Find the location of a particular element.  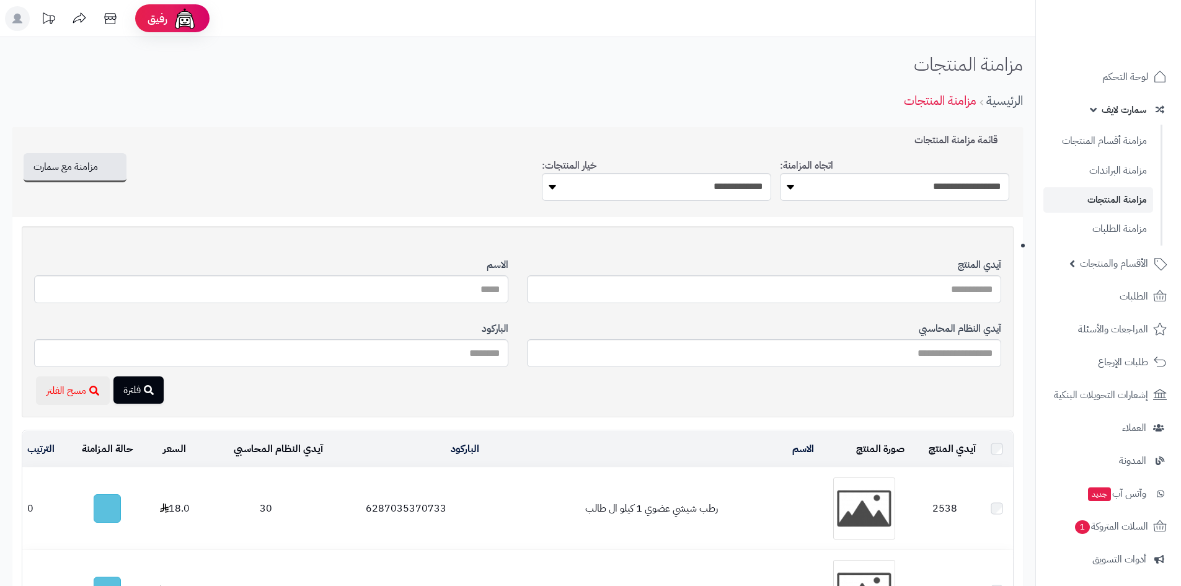

td: 6287035370733 is located at coordinates (406, 508).